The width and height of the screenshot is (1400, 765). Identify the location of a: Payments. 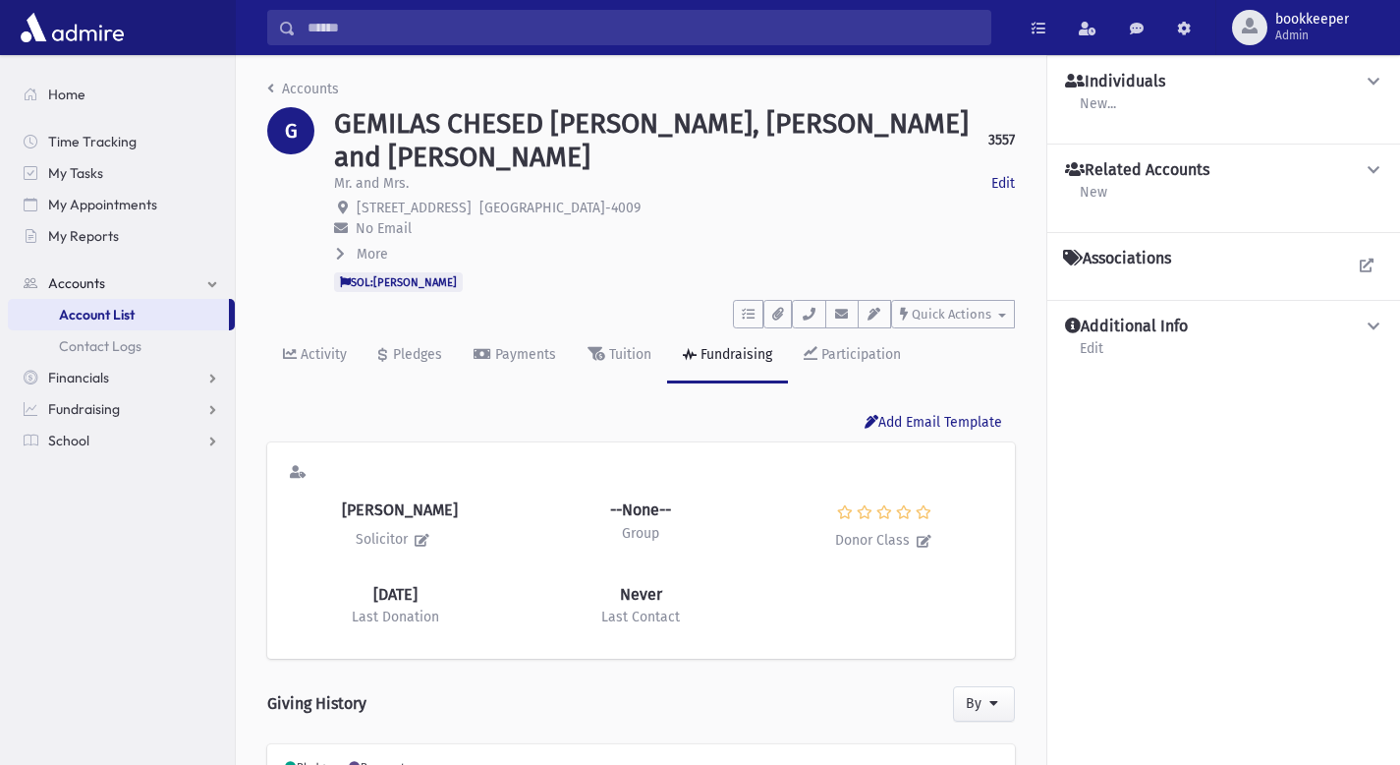
(515, 356).